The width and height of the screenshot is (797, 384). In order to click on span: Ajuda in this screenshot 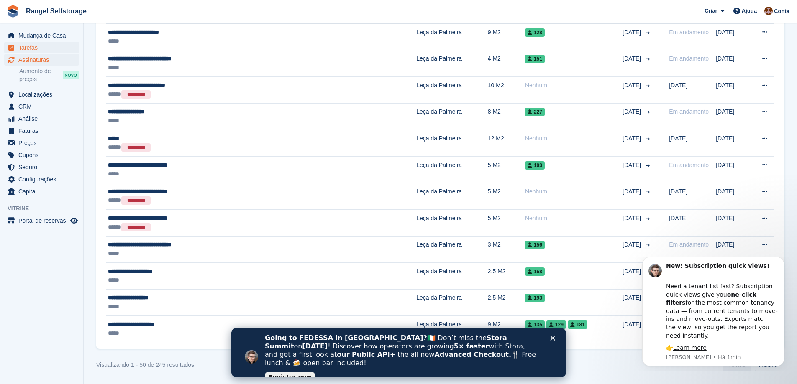, I will do `click(749, 11)`.